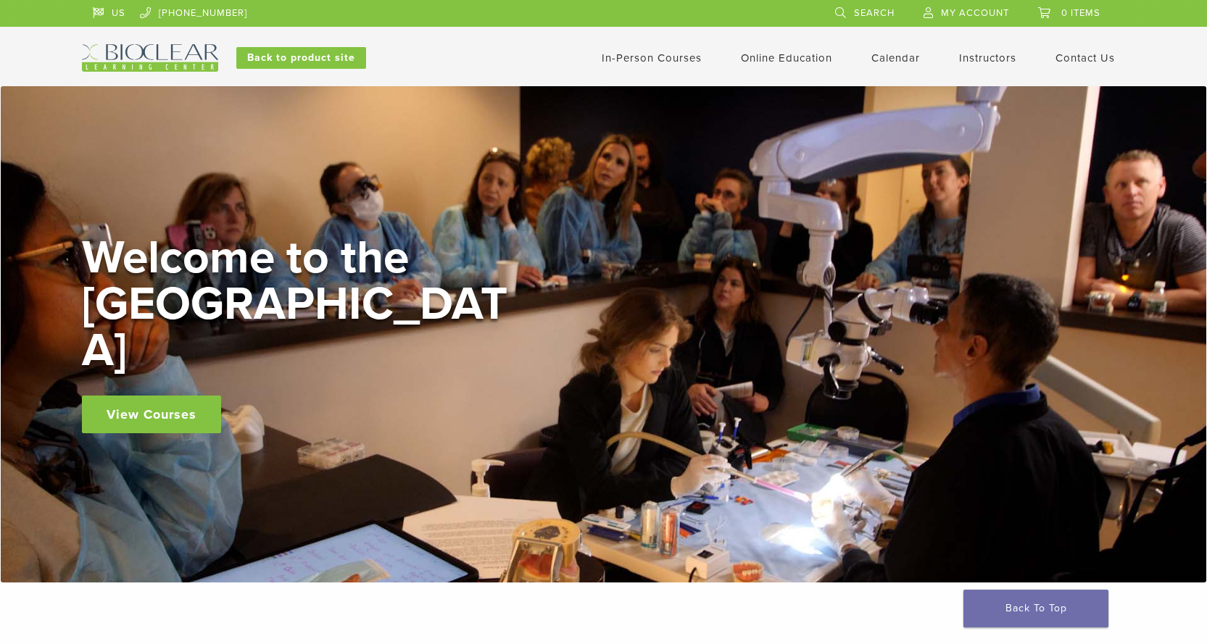 This screenshot has width=1207, height=644. Describe the element at coordinates (975, 13) in the screenshot. I see `span: My Account` at that location.